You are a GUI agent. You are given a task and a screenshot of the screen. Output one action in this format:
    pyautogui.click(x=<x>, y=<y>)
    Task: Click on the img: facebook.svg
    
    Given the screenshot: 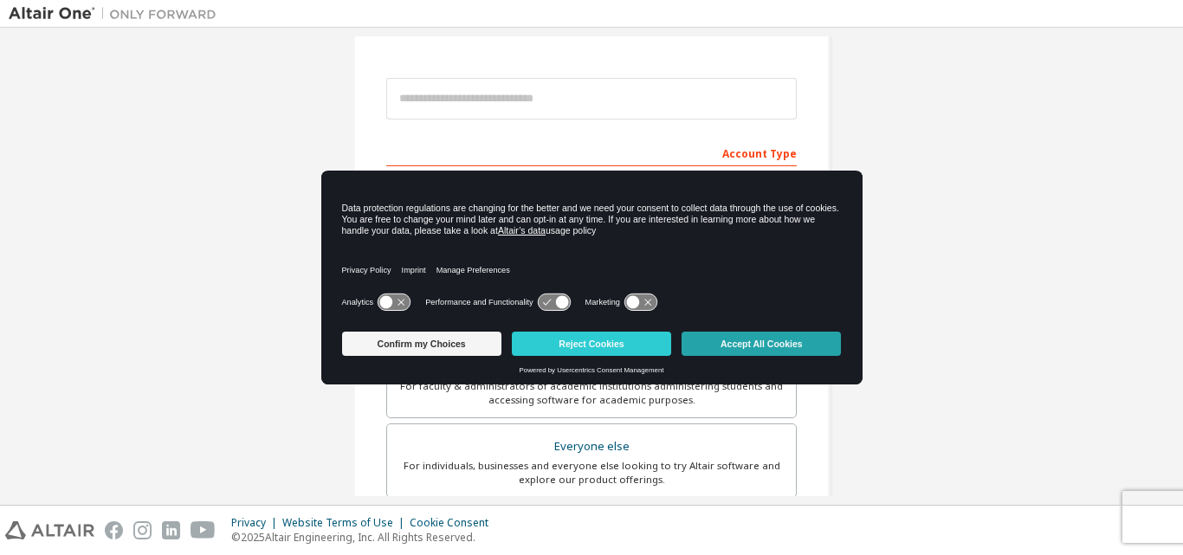 What is the action you would take?
    pyautogui.click(x=113, y=530)
    